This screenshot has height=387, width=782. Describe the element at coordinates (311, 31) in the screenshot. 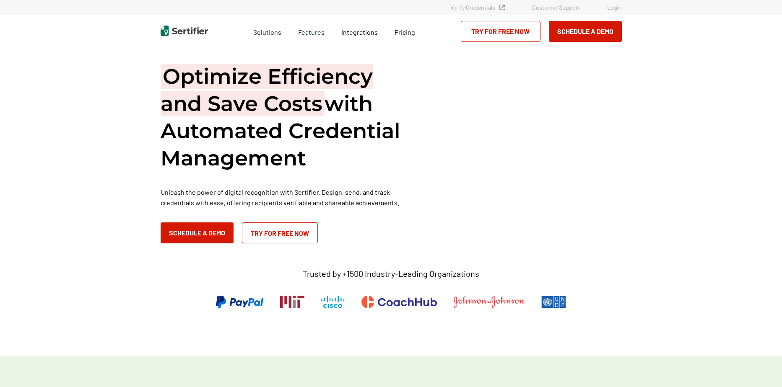

I see `span: Features` at that location.